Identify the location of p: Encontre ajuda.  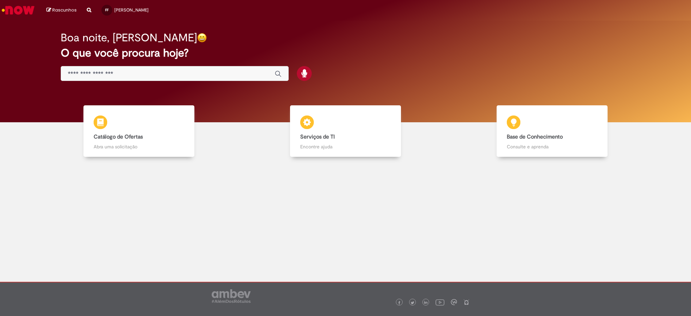
(345, 147).